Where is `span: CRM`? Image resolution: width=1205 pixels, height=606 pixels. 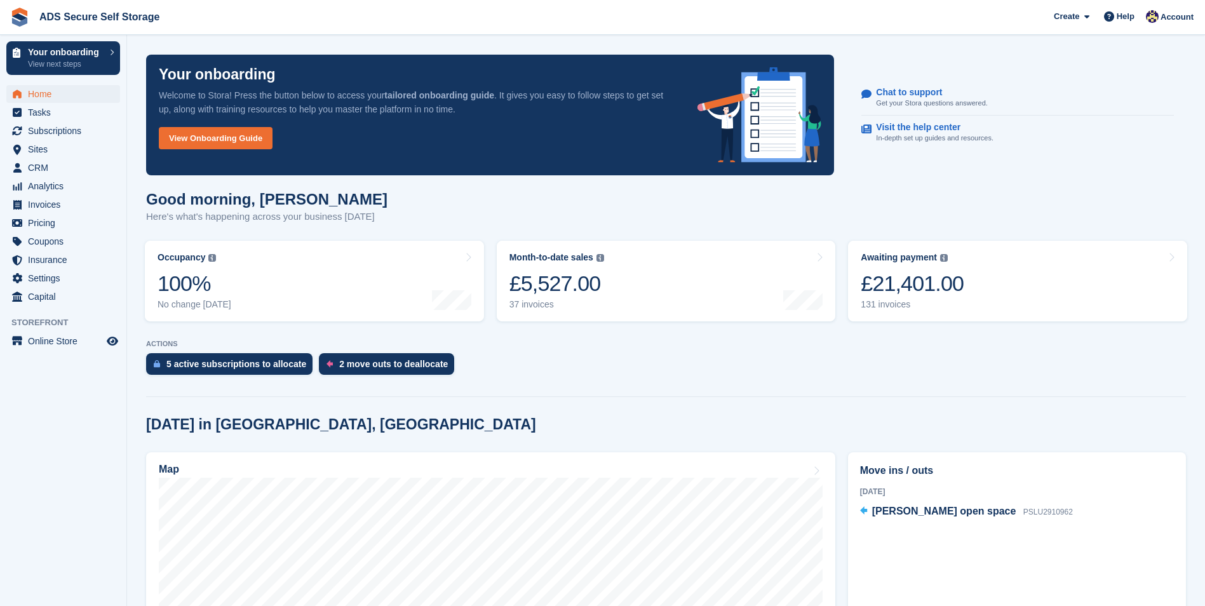
span: CRM is located at coordinates (66, 168).